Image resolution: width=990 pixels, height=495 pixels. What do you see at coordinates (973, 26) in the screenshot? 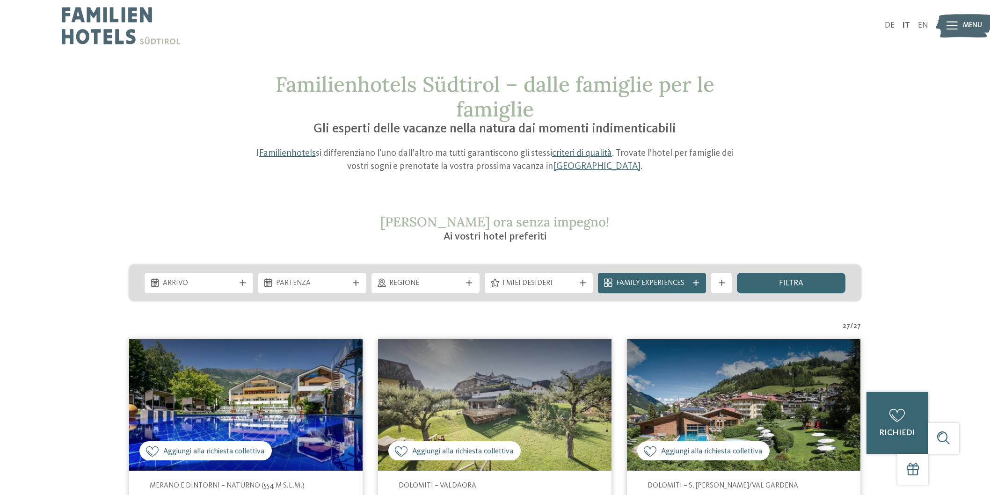
I see `span: Menu` at bounding box center [973, 26].